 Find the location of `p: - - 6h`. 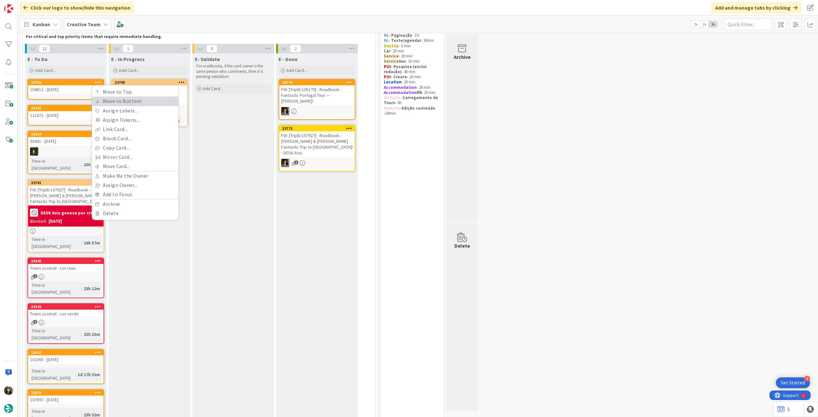

p: - - 6h is located at coordinates (412, 100).